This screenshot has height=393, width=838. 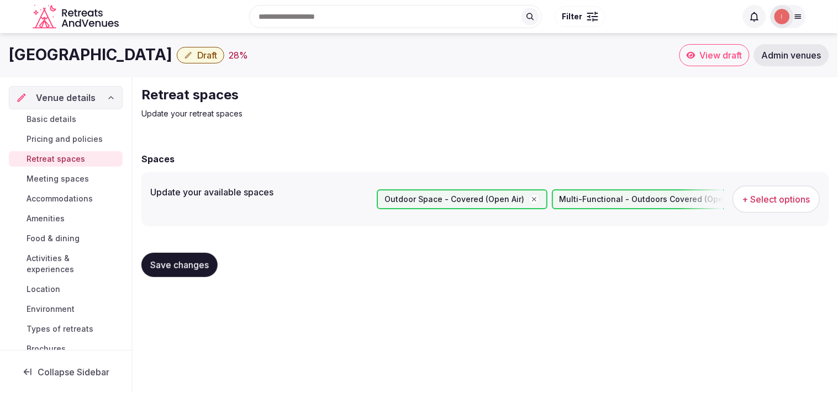 I want to click on button: Filter, so click(x=580, y=17).